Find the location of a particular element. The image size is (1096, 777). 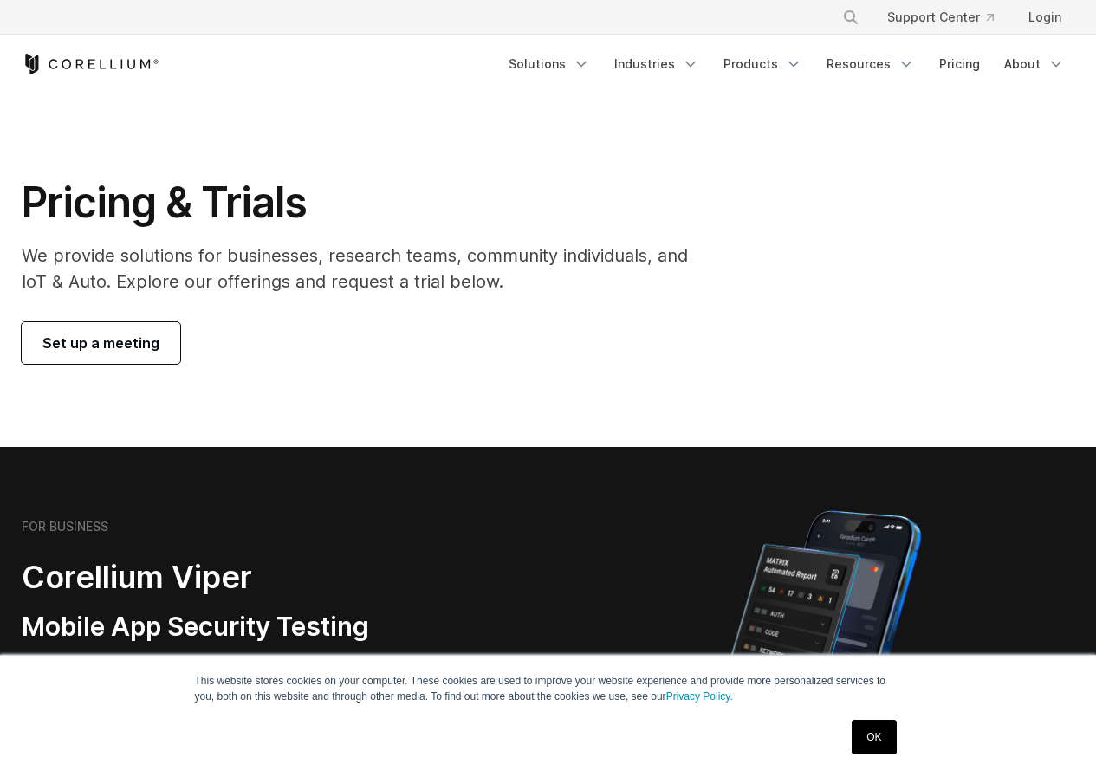

a: Industries is located at coordinates (657, 64).